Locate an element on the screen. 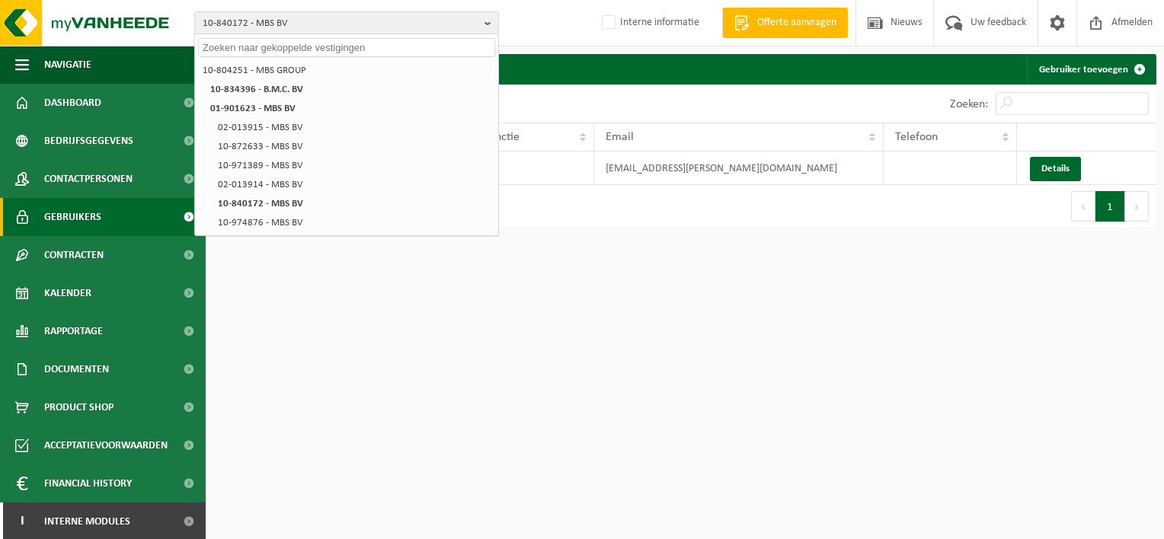 Image resolution: width=1164 pixels, height=539 pixels. li: 10-872633 - MBS BV is located at coordinates (354, 146).